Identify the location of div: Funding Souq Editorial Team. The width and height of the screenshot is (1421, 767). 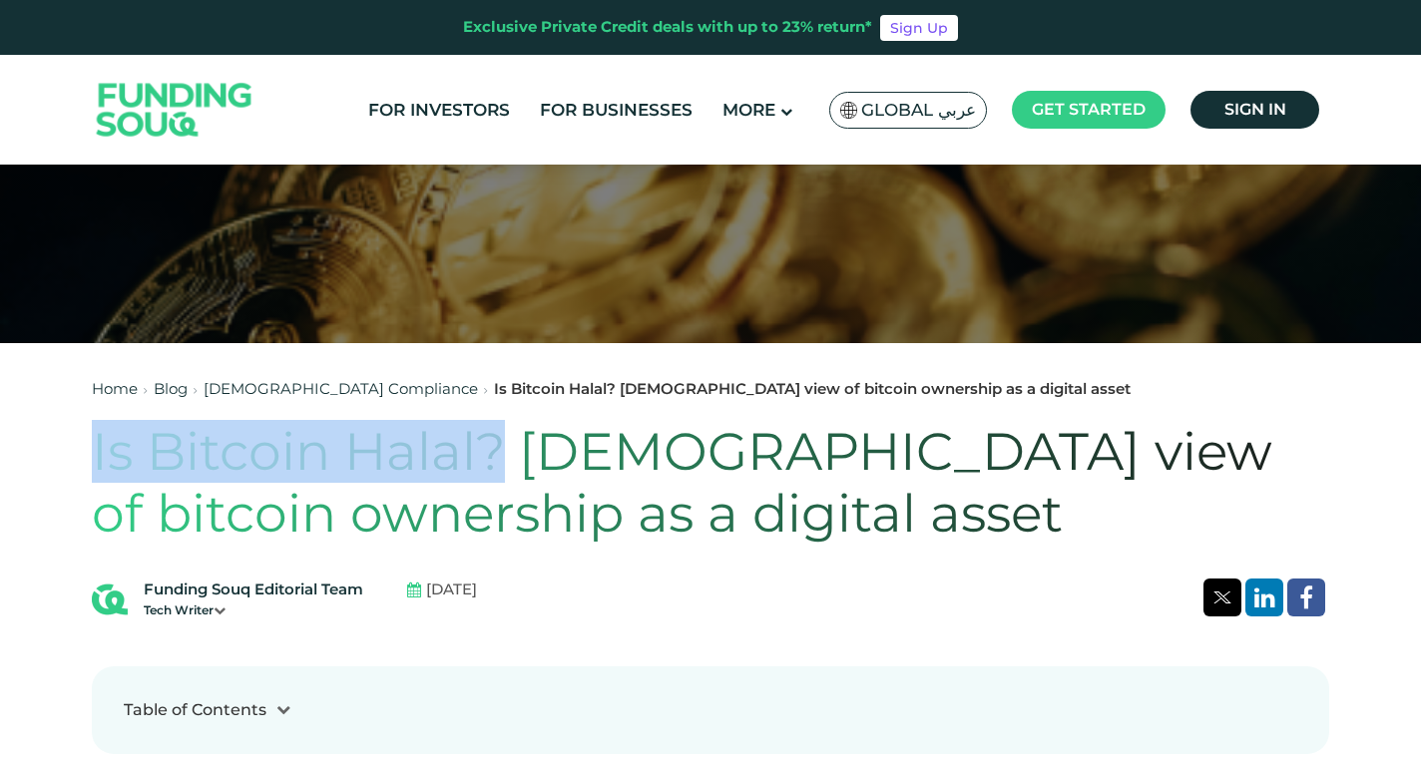
(253, 590).